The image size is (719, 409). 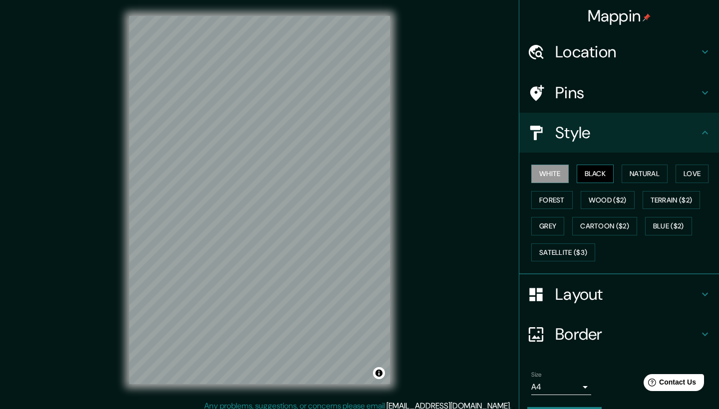 I want to click on h4: Pins, so click(x=627, y=93).